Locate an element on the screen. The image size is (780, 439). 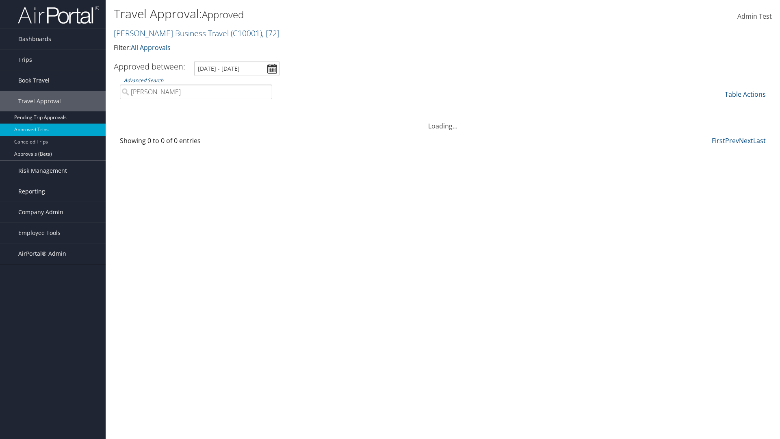
a: Table Actions is located at coordinates (745, 94).